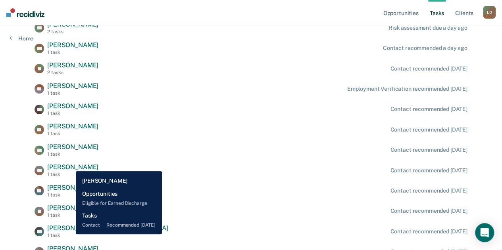 The width and height of the screenshot is (502, 250). What do you see at coordinates (25, 13) in the screenshot?
I see `img: Recidiviz` at bounding box center [25, 13].